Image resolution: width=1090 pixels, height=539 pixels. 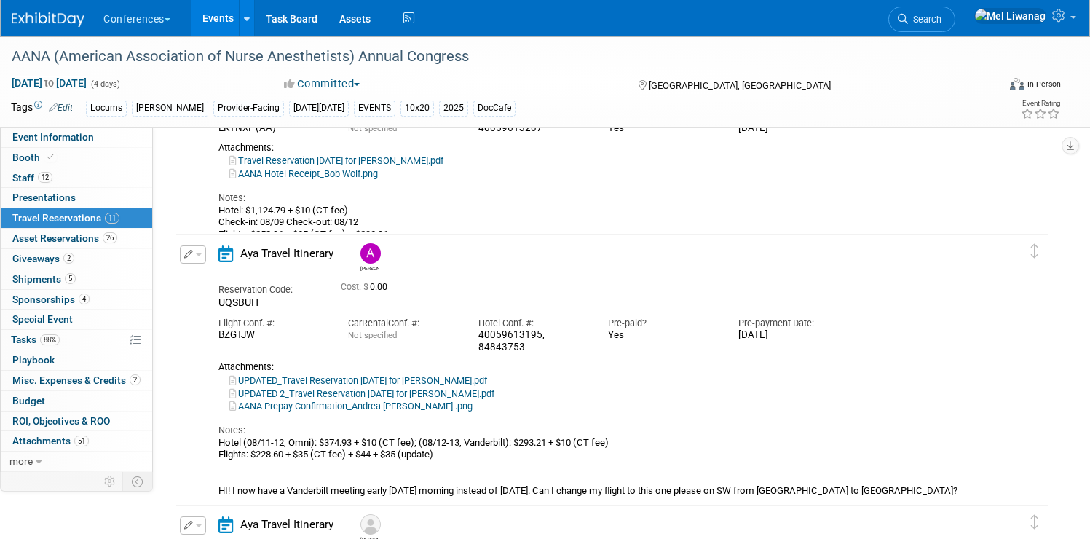 I want to click on div: In-Person, so click(x=1043, y=84).